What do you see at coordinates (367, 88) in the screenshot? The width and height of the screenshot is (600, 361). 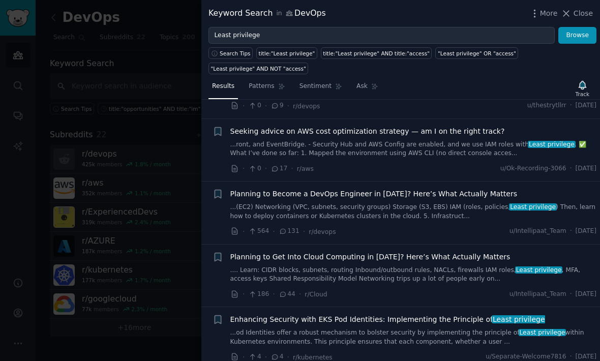 I see `a: Ask` at bounding box center [367, 88].